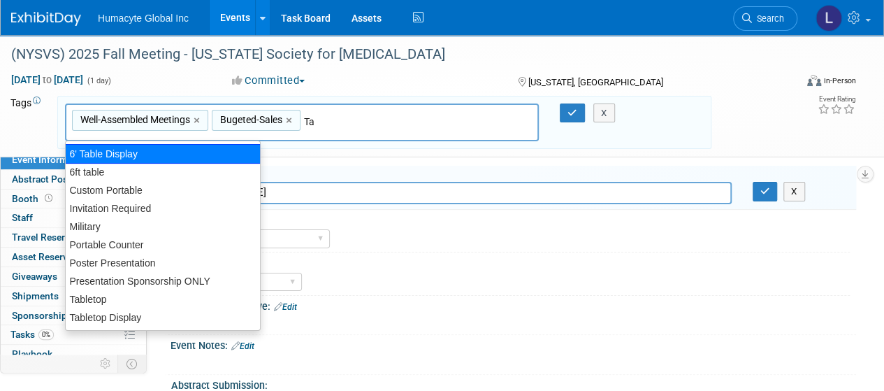 Image resolution: width=884 pixels, height=391 pixels. What do you see at coordinates (163, 263) in the screenshot?
I see `div: Poster Presentation` at bounding box center [163, 263].